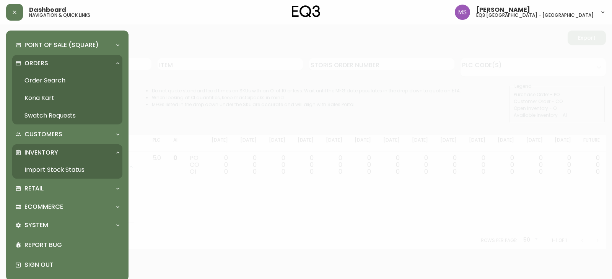  I want to click on p: System, so click(36, 226).